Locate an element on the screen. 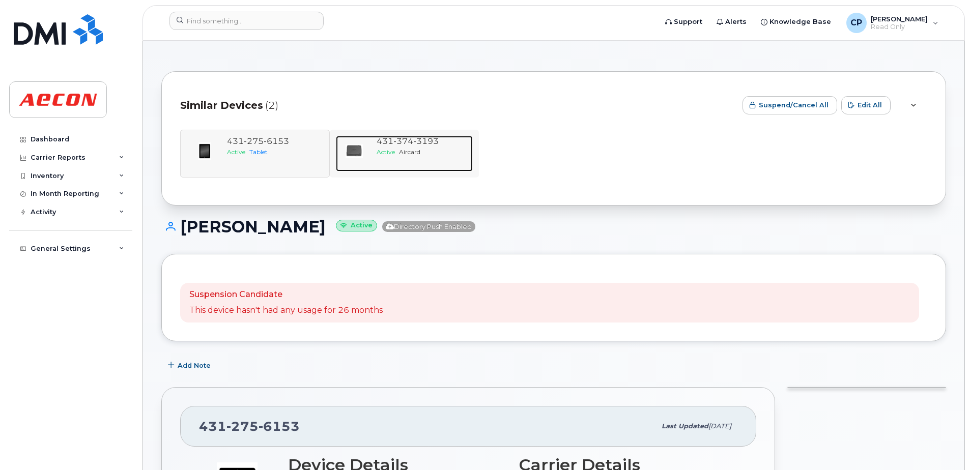 The height and width of the screenshot is (470, 970). a: 4313743193ActiveAircard is located at coordinates (405, 154).